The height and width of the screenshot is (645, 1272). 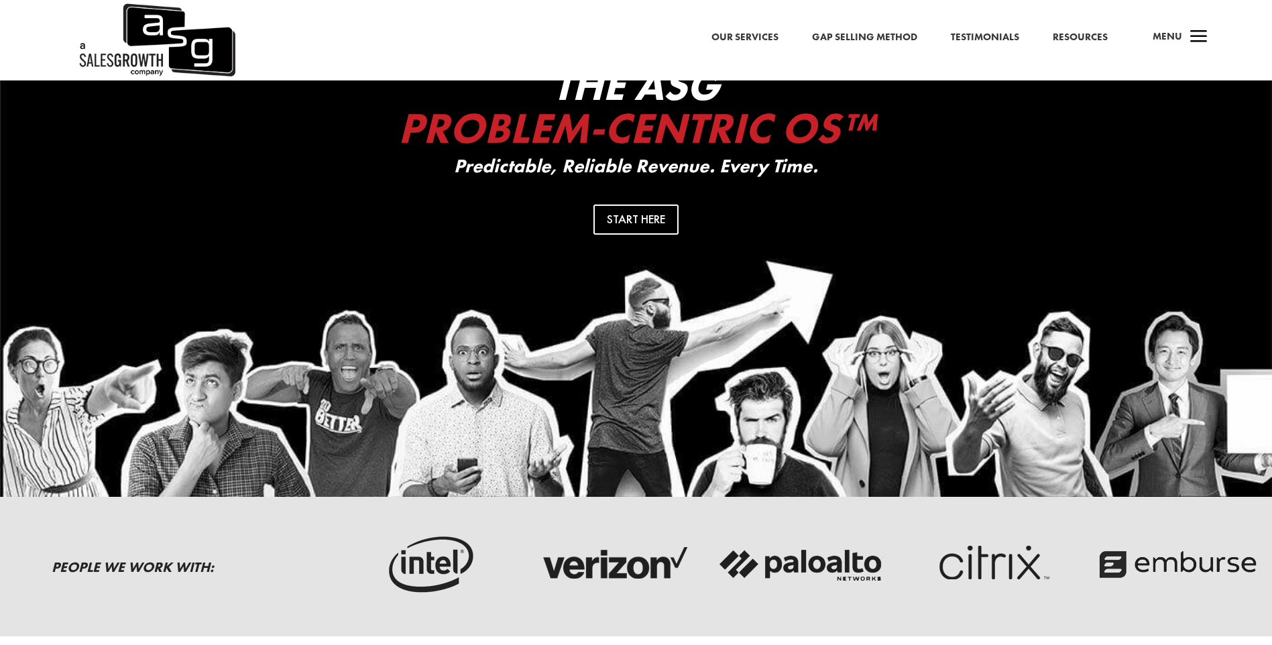 What do you see at coordinates (864, 38) in the screenshot?
I see `a: Gap Selling Method` at bounding box center [864, 38].